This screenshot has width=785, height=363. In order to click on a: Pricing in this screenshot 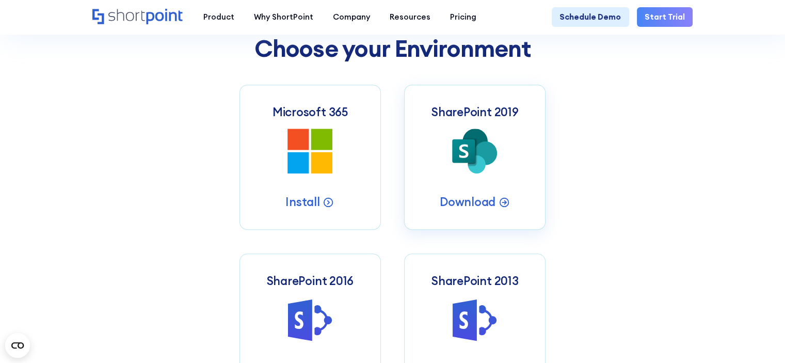, I will do `click(463, 17)`.